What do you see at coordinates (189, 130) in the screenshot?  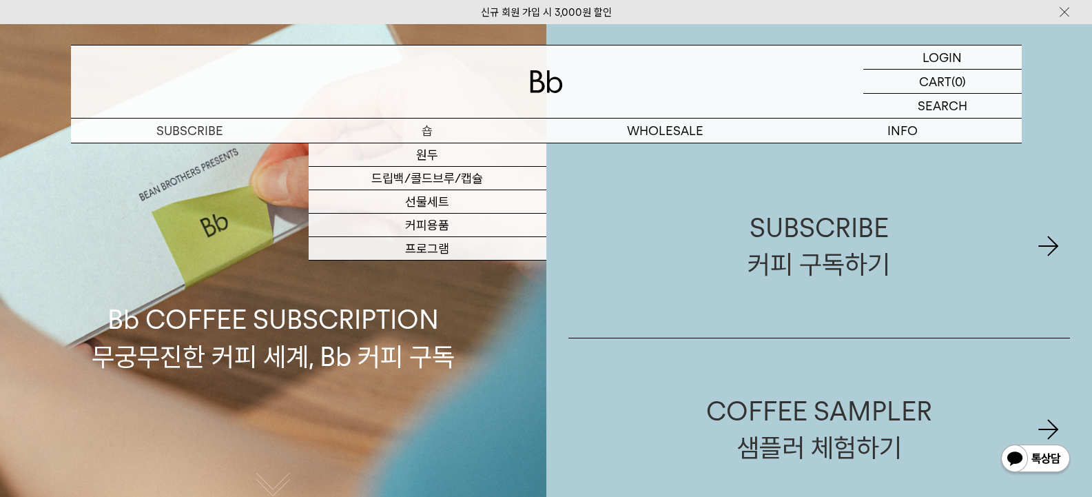 I see `a: SUBSCRIBE` at bounding box center [189, 130].